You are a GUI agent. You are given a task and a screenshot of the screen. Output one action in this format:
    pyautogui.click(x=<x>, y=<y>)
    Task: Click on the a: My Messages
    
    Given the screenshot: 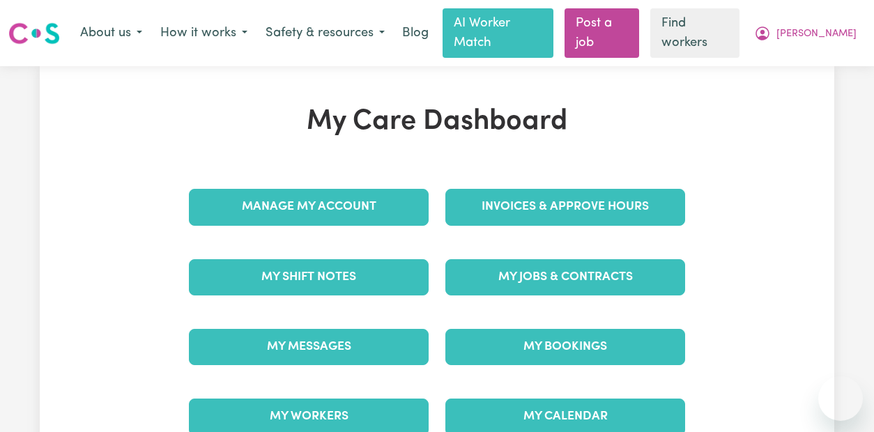 What is the action you would take?
    pyautogui.click(x=309, y=347)
    